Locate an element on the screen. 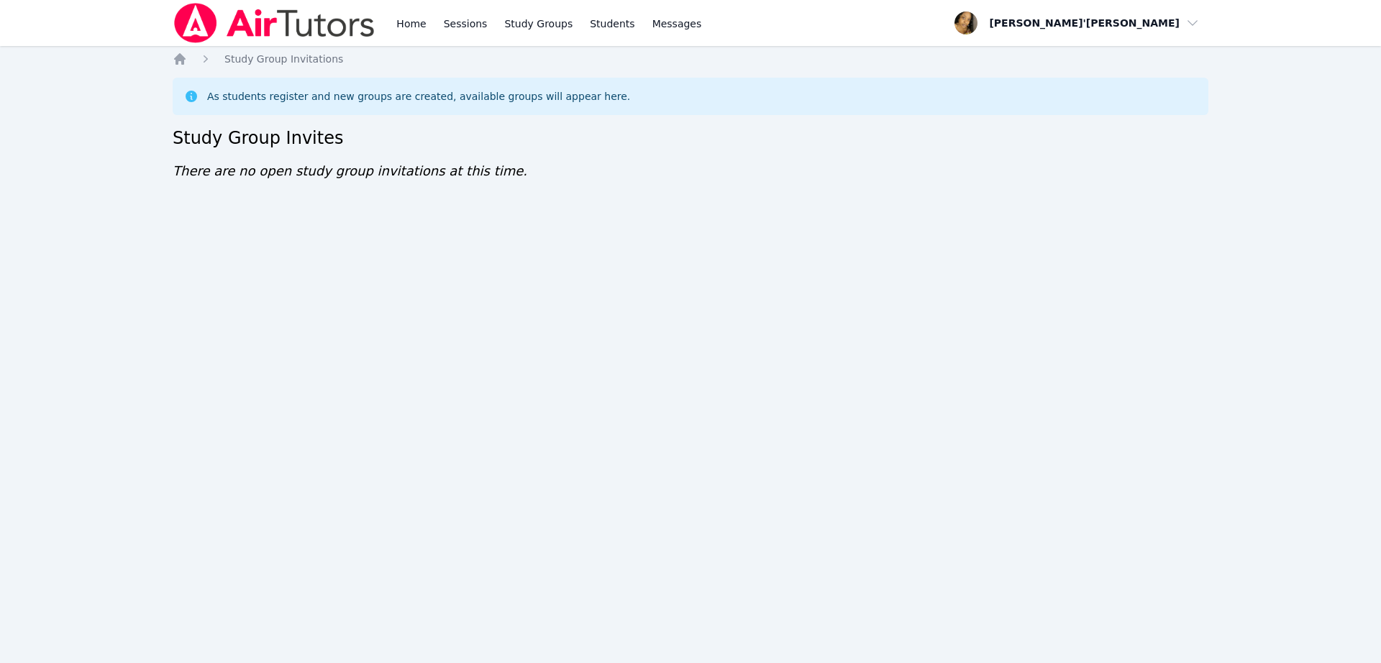 This screenshot has height=663, width=1381. nav: Breadcrumb is located at coordinates (690, 59).